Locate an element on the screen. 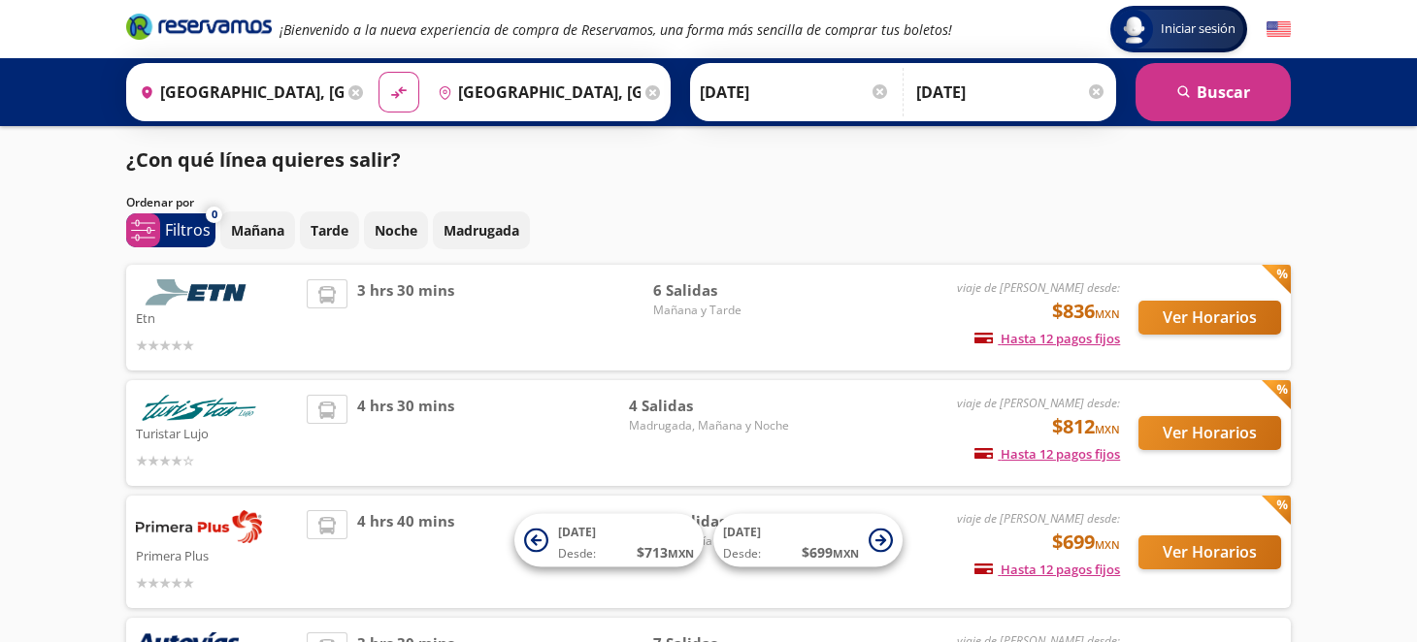 The image size is (1417, 642). a: Brand Logo is located at coordinates (199, 29).